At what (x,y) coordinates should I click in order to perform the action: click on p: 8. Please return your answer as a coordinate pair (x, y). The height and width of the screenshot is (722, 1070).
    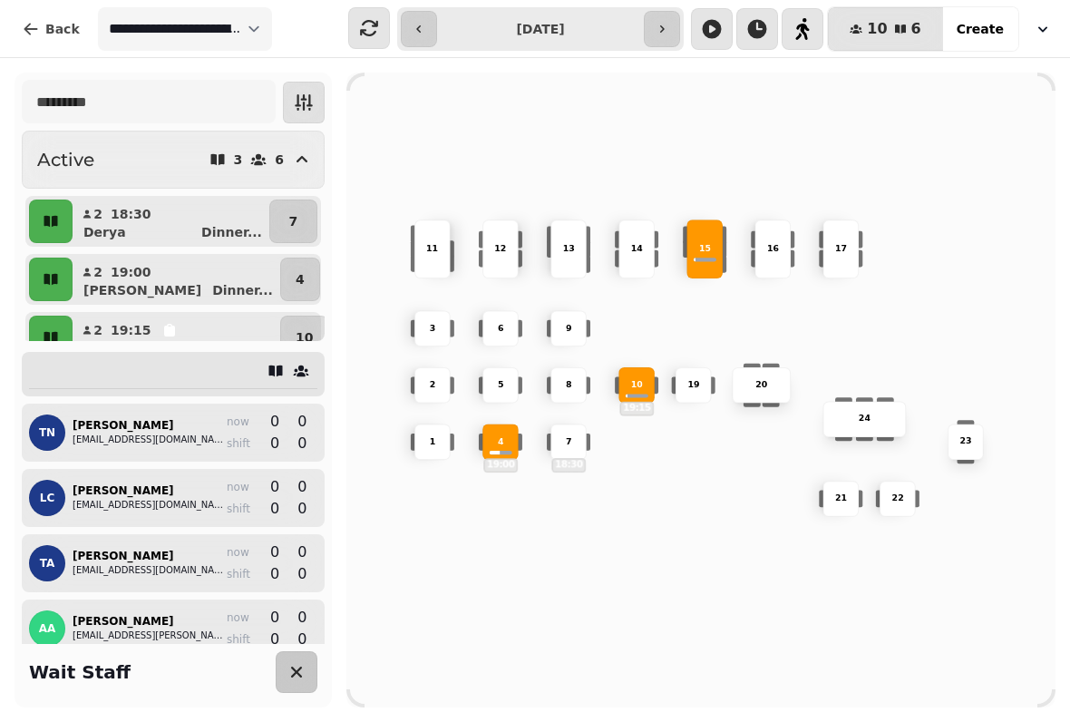
    Looking at the image, I should click on (569, 385).